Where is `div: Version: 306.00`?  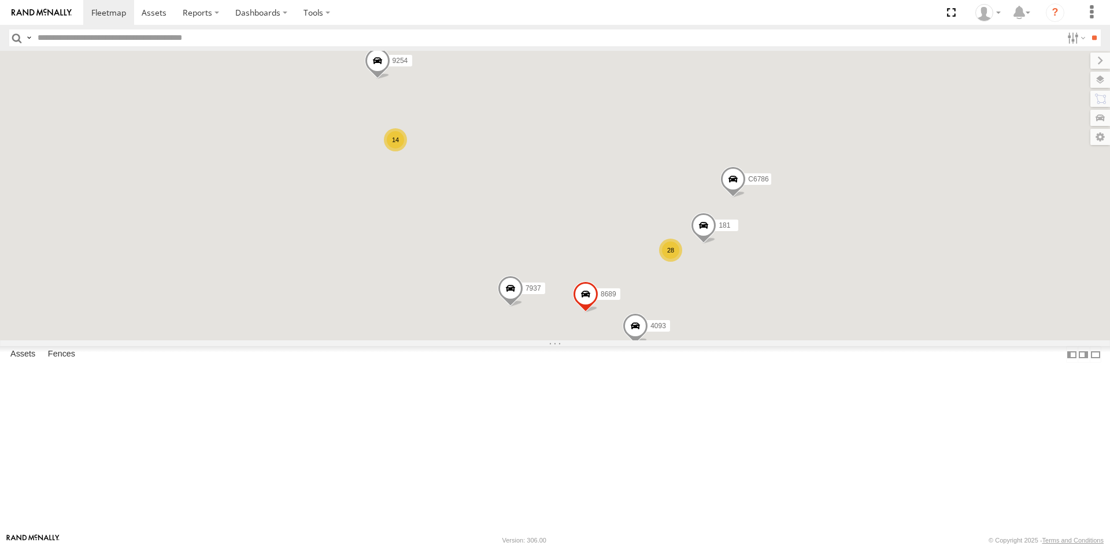 div: Version: 306.00 is located at coordinates (524, 540).